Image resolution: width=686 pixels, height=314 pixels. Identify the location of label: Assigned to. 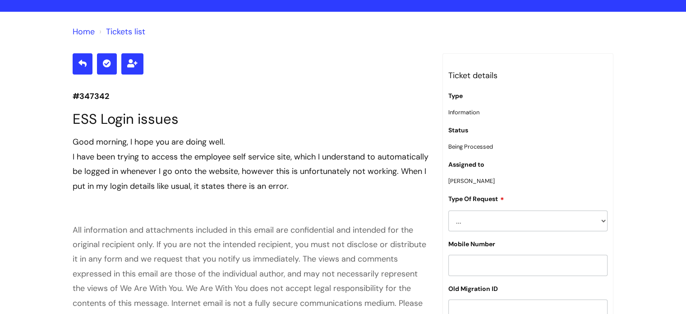
(466, 164).